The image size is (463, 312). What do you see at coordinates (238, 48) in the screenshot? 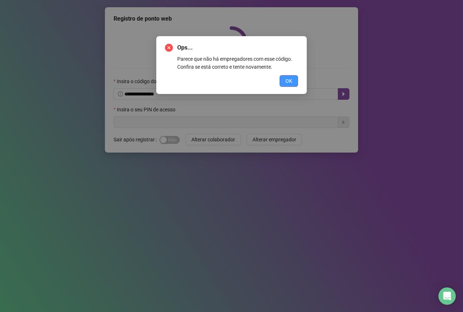
I see `span: Ops...` at bounding box center [238, 48].